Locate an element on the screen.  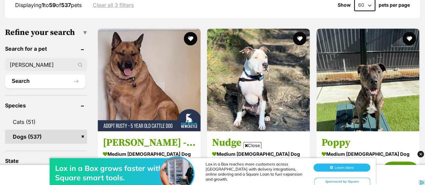
img: Rusty - 5 Year Old Cattle Dog - Australian Cattle Dog is located at coordinates (149, 80).